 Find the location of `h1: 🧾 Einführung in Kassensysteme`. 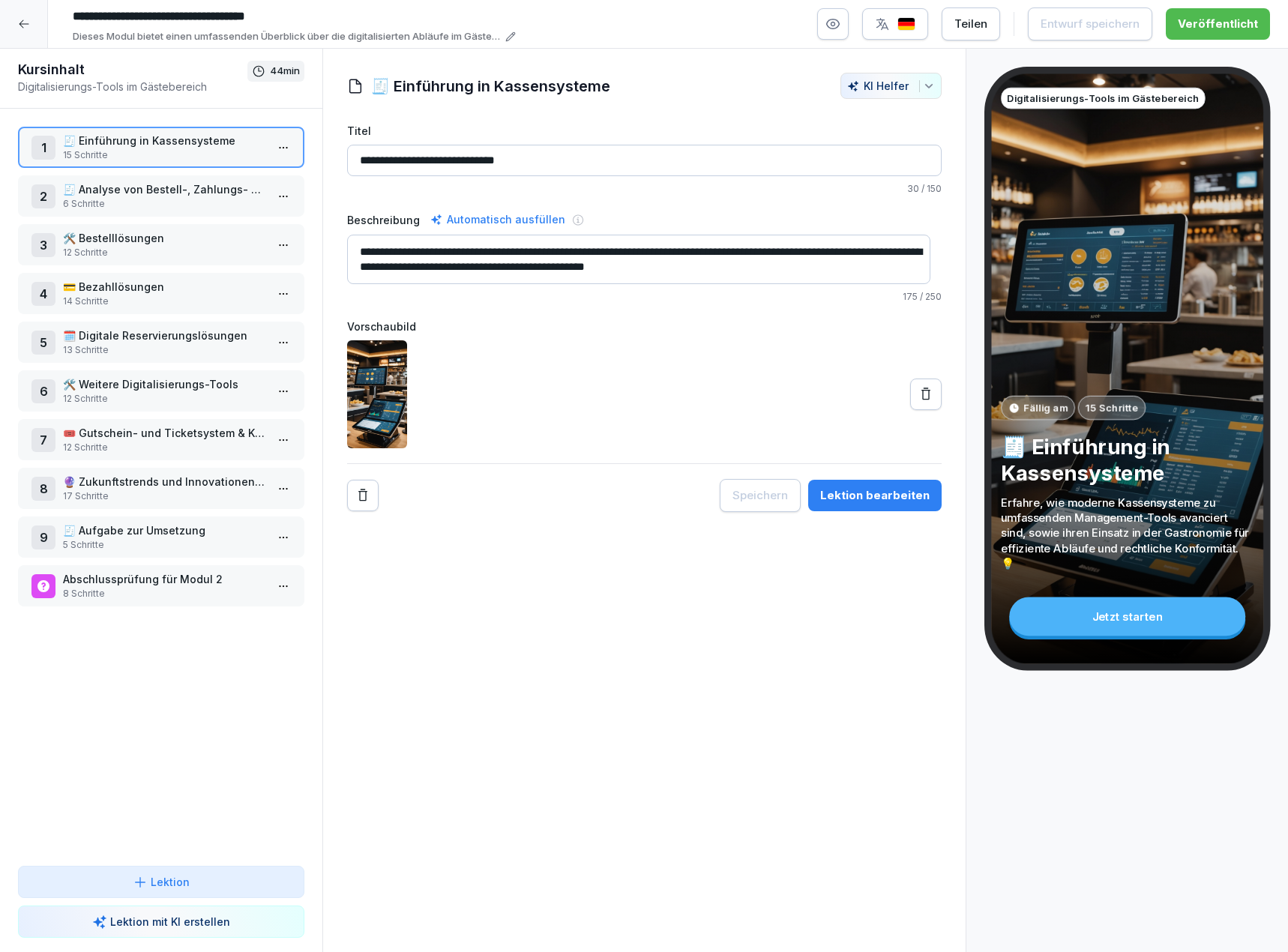

h1: 🧾 Einführung in Kassensysteme is located at coordinates (490, 86).